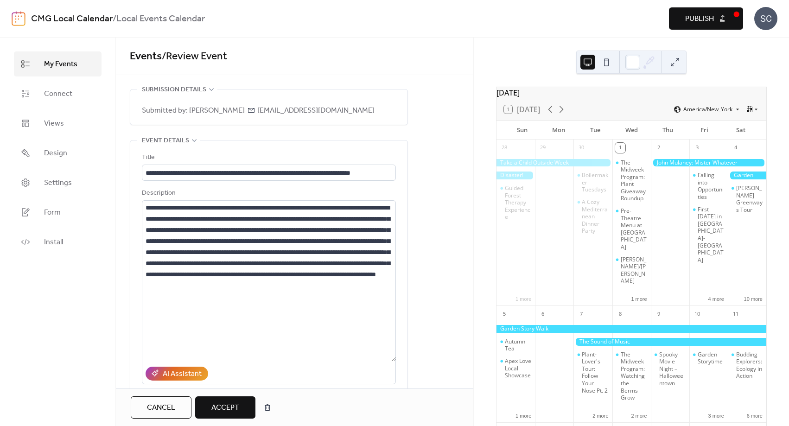 Image resolution: width=789 pixels, height=426 pixels. What do you see at coordinates (697, 314) in the screenshot?
I see `div: 10` at bounding box center [697, 314].